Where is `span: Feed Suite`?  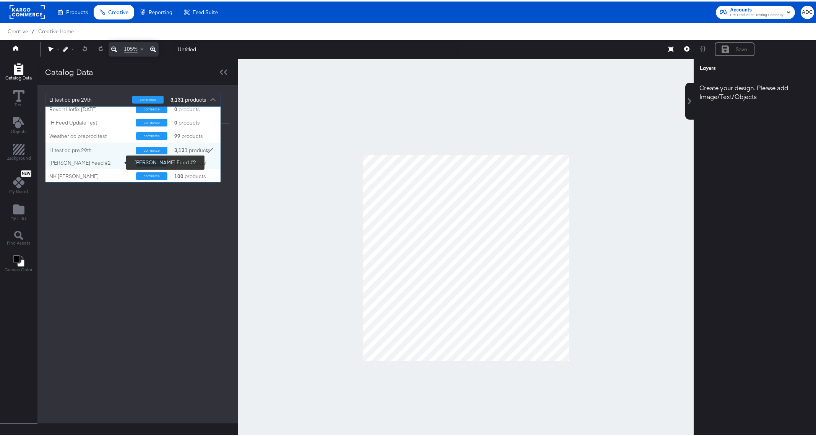 span: Feed Suite is located at coordinates (205, 11).